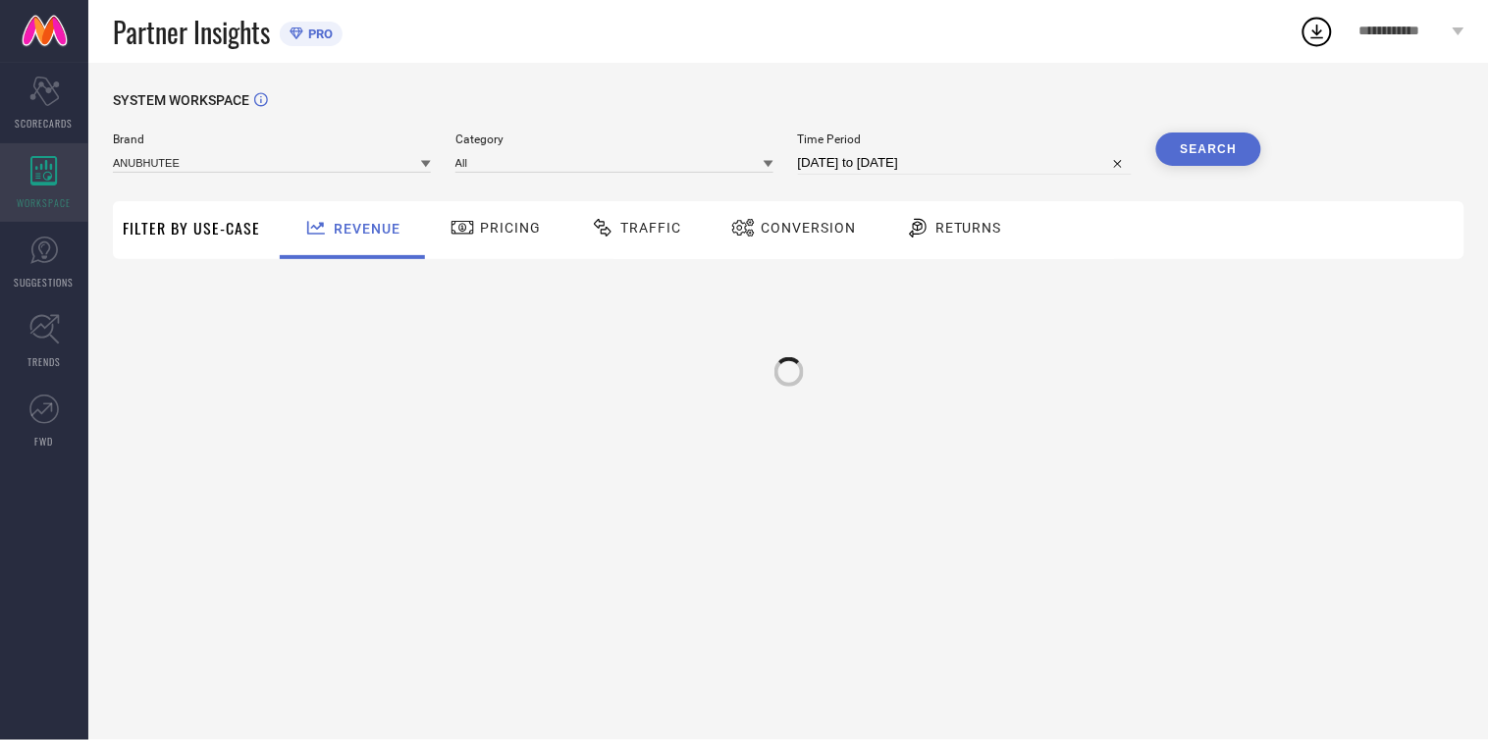  I want to click on span: SYSTEM WORKSPACE, so click(181, 100).